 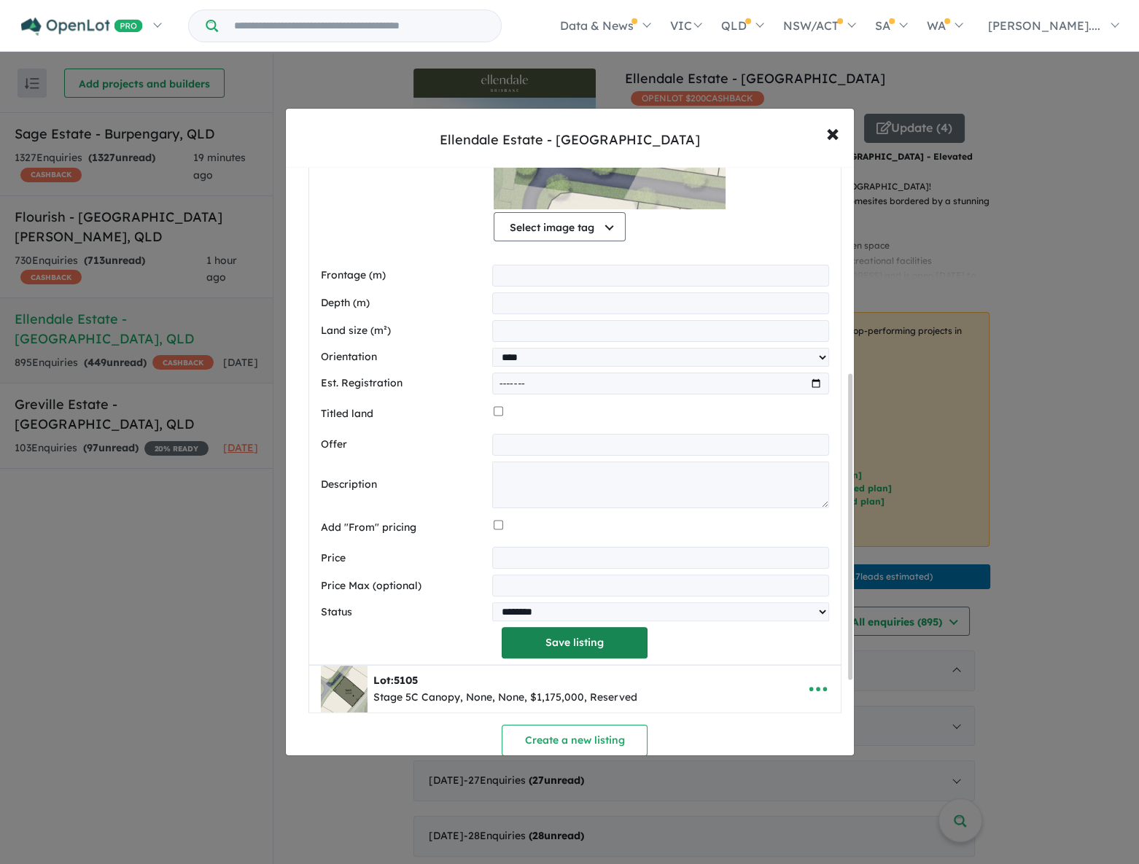 What do you see at coordinates (405, 528) in the screenshot?
I see `label: Add "From" pricing` at bounding box center [405, 528].